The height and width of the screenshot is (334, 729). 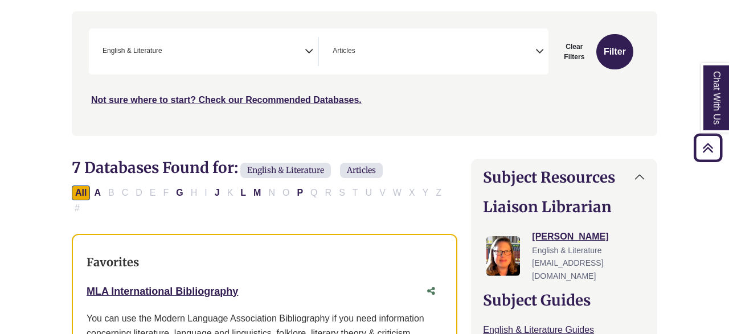 What do you see at coordinates (574, 52) in the screenshot?
I see `button: Clear Filters` at bounding box center [574, 52].